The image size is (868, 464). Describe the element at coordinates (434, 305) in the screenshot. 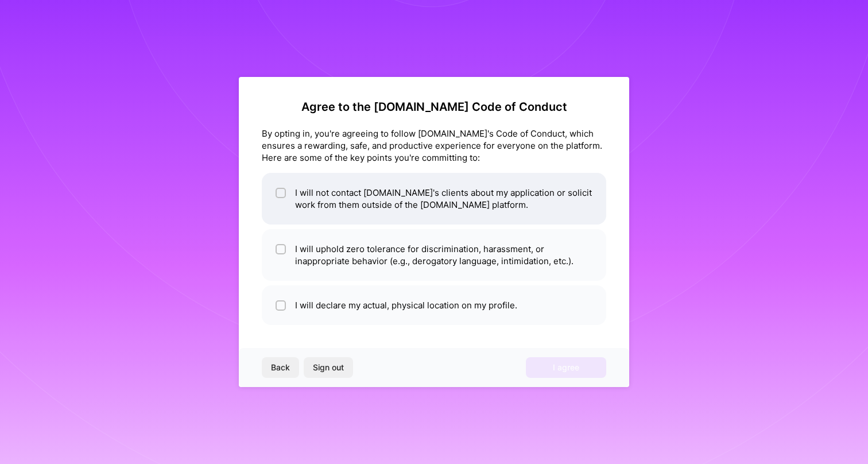

I see `li: I will declare my actual, physical location on my profile.` at that location.